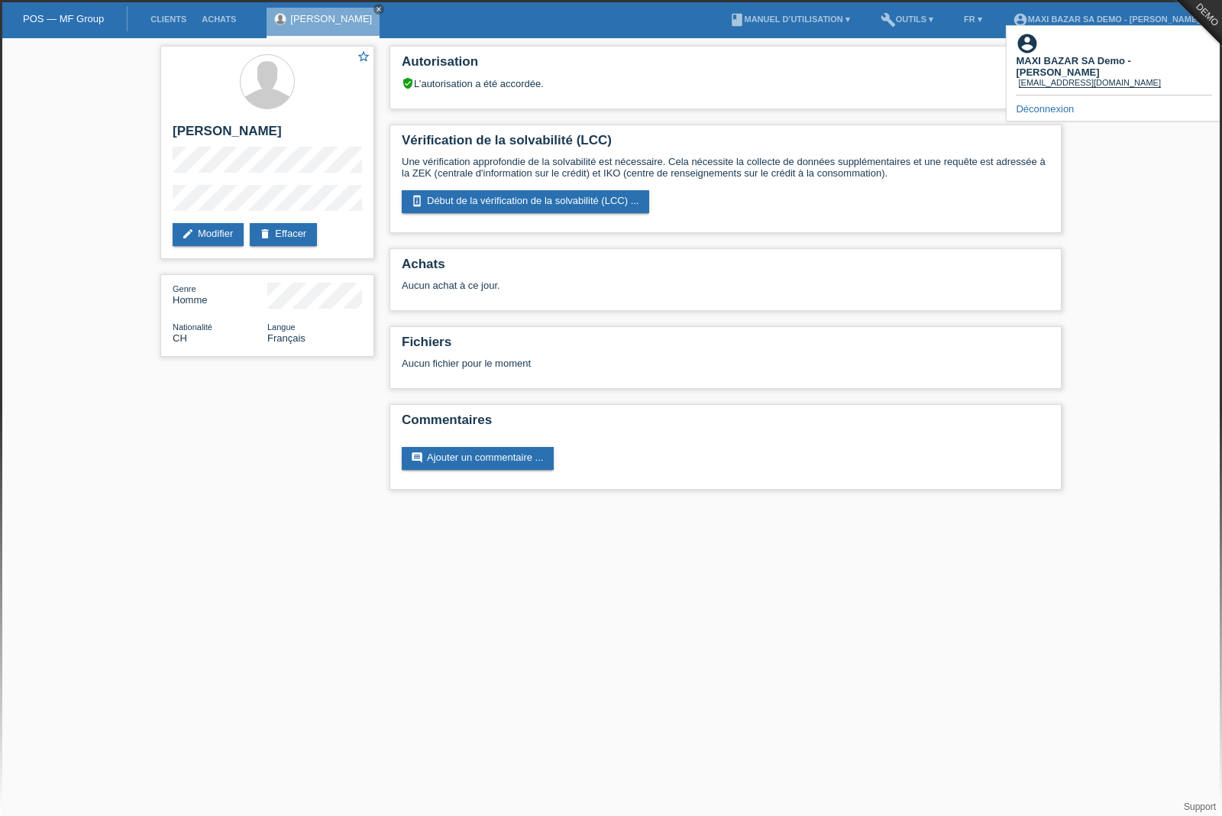  What do you see at coordinates (63, 18) in the screenshot?
I see `a: POS — MF Group` at bounding box center [63, 18].